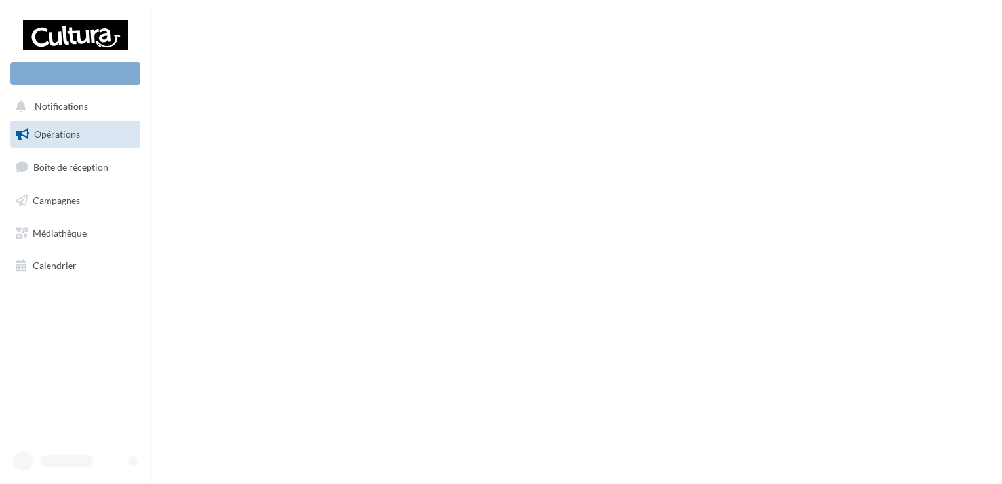  What do you see at coordinates (75, 134) in the screenshot?
I see `a: Opérations` at bounding box center [75, 134].